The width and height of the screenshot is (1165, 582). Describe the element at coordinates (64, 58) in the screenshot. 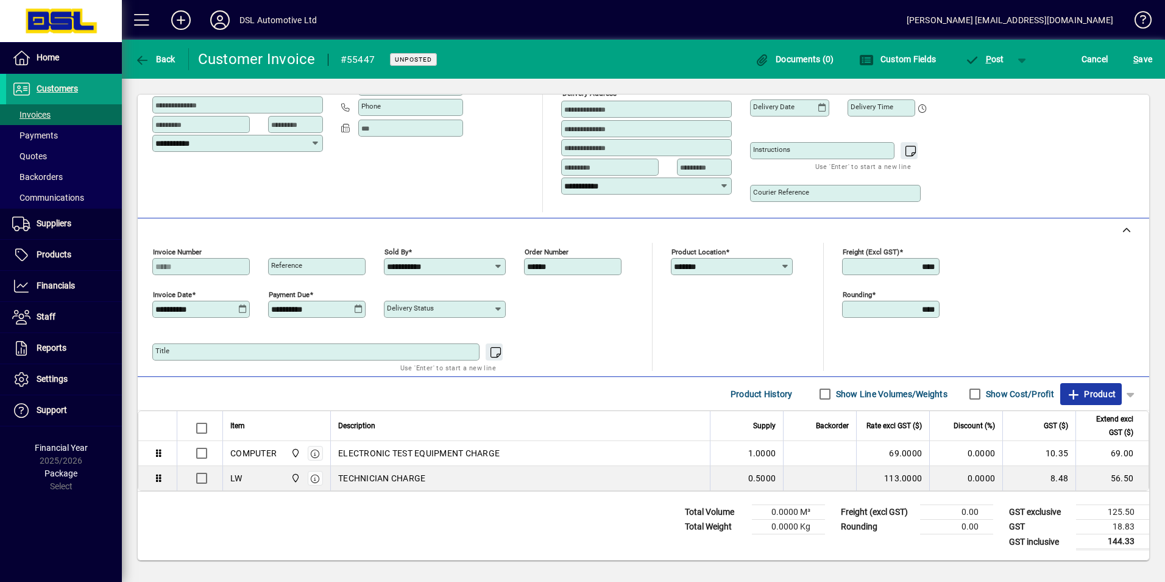

I see `a: Home` at that location.